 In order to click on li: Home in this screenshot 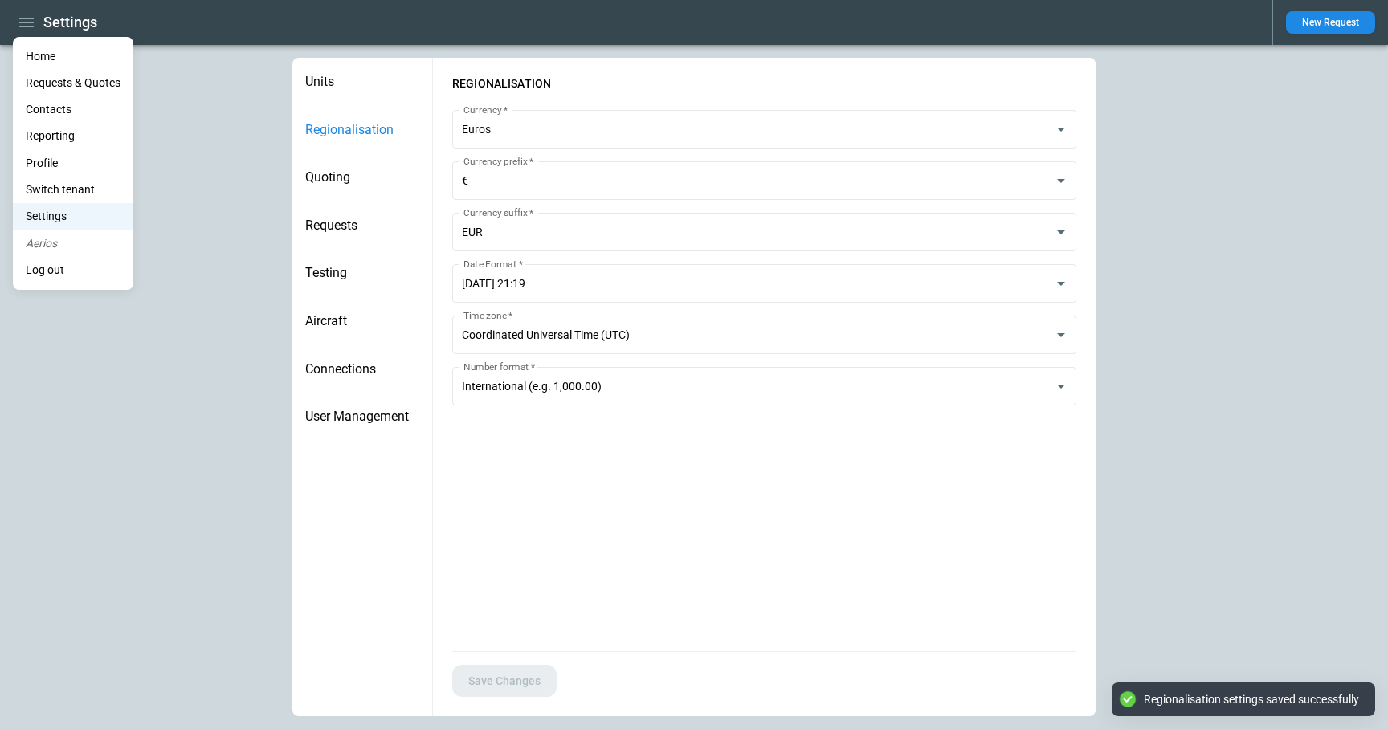, I will do `click(73, 56)`.